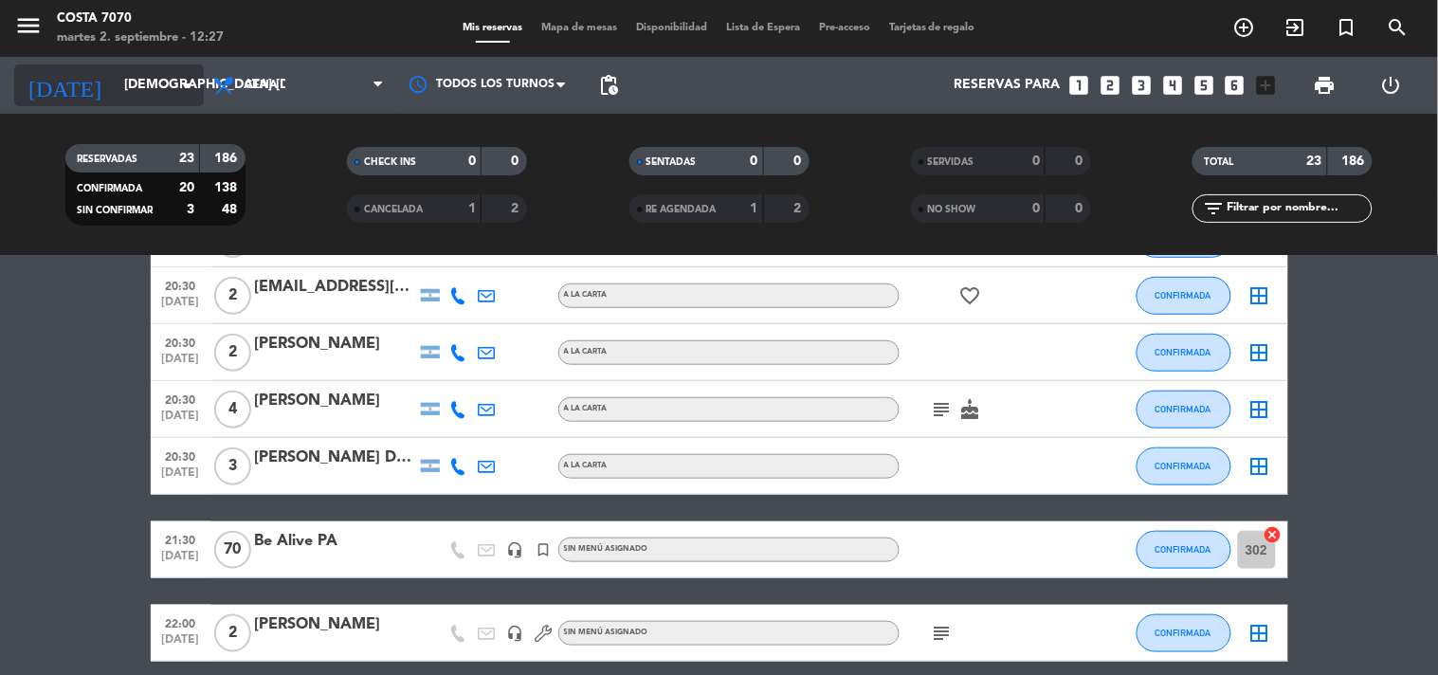 This screenshot has height=675, width=1438. I want to click on i: looks_6, so click(1235, 85).